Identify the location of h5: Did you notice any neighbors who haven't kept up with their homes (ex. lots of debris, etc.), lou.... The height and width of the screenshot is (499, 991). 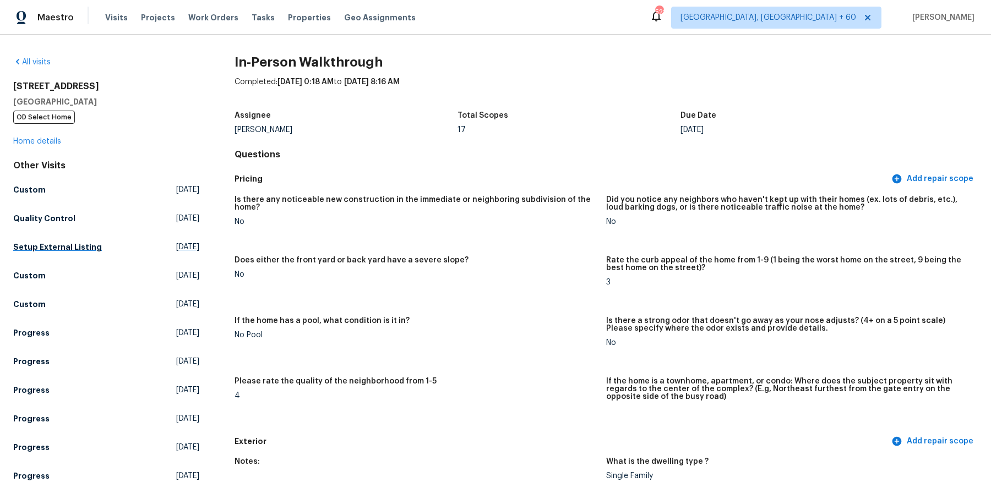
(788, 204).